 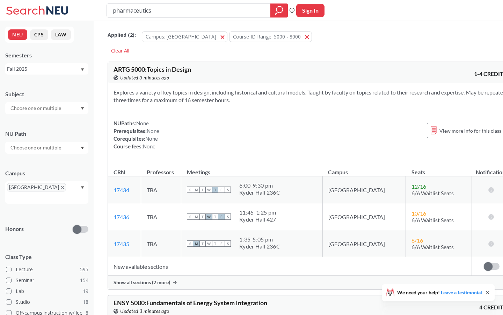 What do you see at coordinates (279, 10) in the screenshot?
I see `svg: magnifying glass` at bounding box center [279, 10].